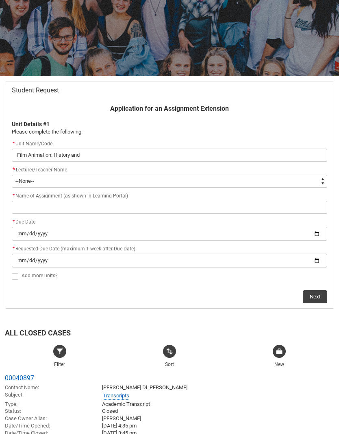 This screenshot has width=339, height=434. Describe the element at coordinates (53, 425) in the screenshot. I see `div: Date/Time Opened:` at that location.